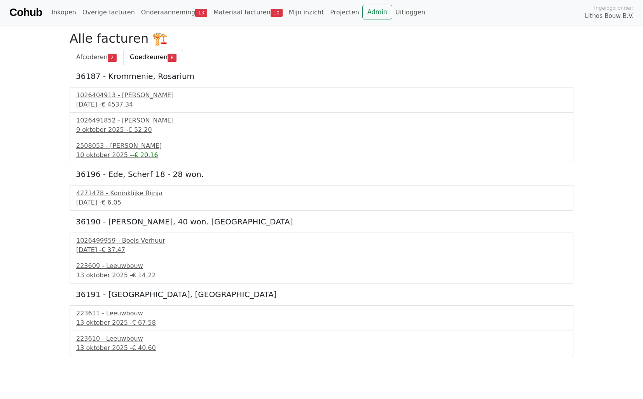 This screenshot has width=643, height=399. What do you see at coordinates (172, 58) in the screenshot?
I see `span: 8` at bounding box center [172, 58].